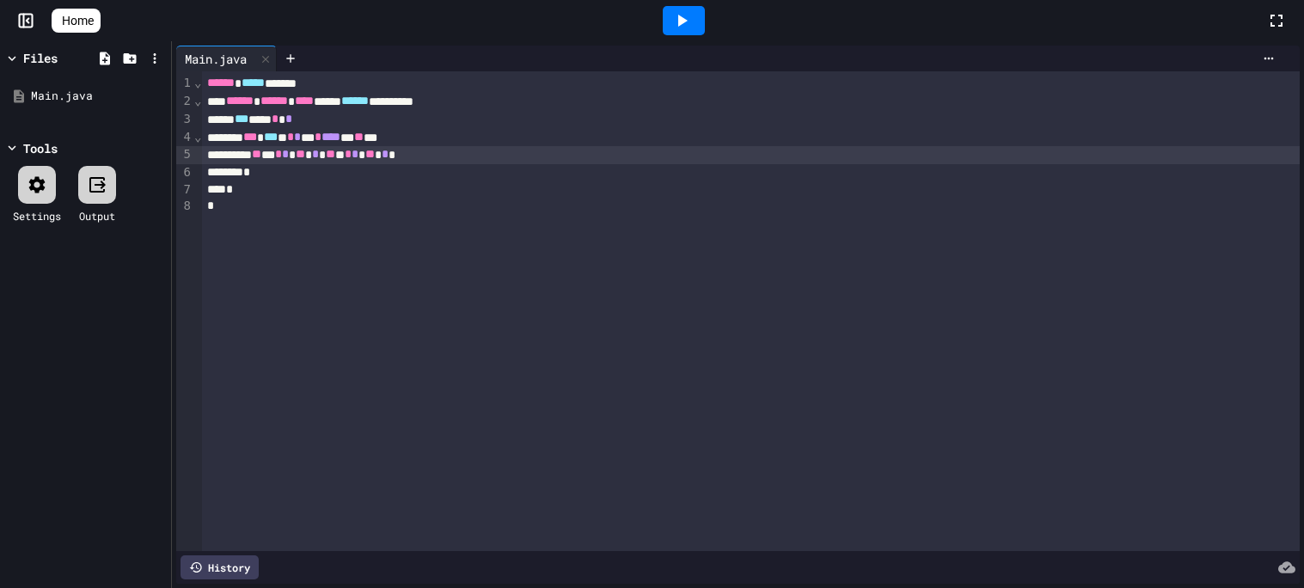  What do you see at coordinates (185, 155) in the screenshot?
I see `div: 5` at bounding box center [185, 155].